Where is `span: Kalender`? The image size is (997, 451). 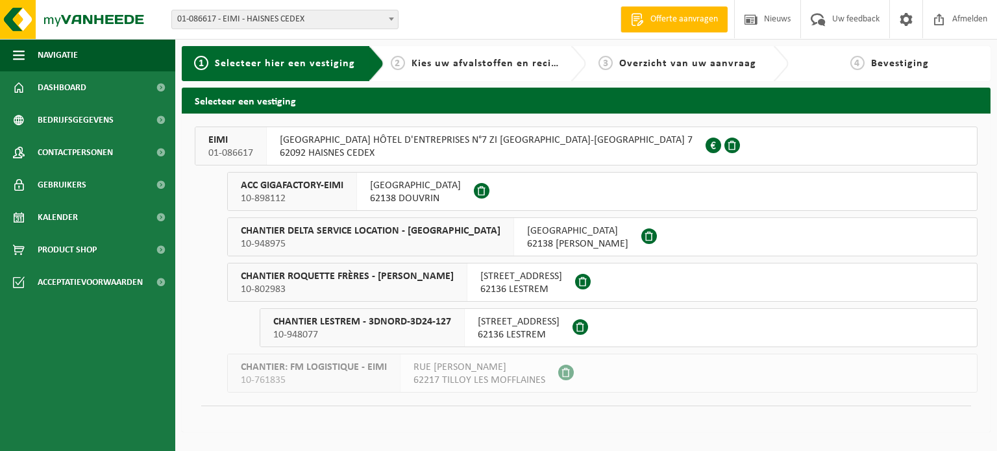 span: Kalender is located at coordinates (58, 217).